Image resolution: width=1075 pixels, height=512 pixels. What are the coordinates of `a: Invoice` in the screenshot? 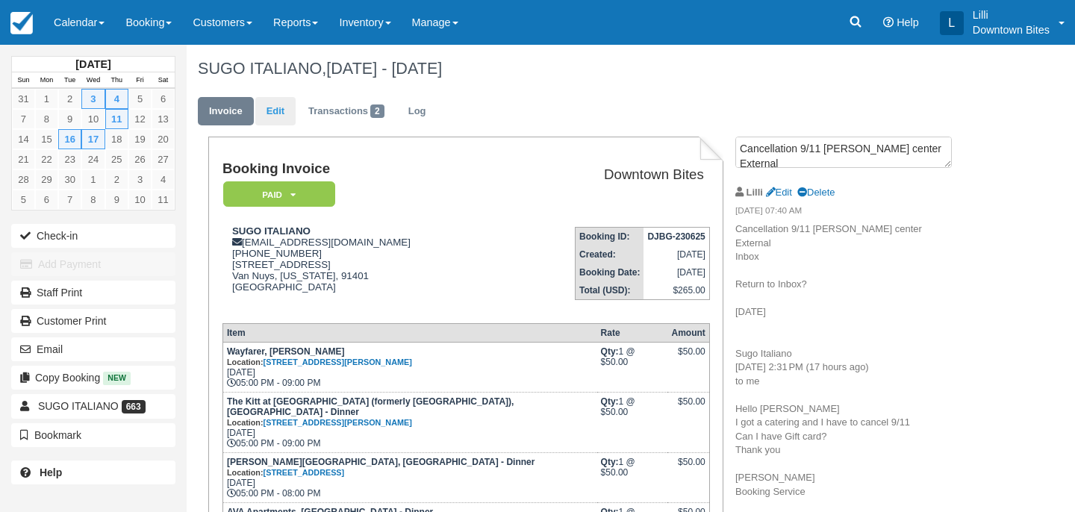 It's located at (225, 111).